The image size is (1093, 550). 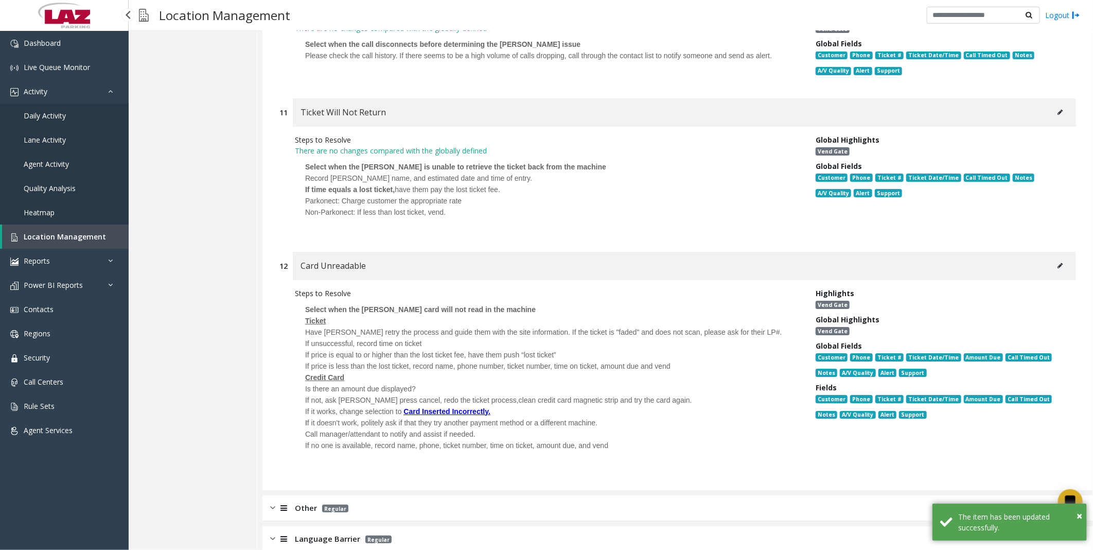 I want to click on span: Daily Activity, so click(x=45, y=115).